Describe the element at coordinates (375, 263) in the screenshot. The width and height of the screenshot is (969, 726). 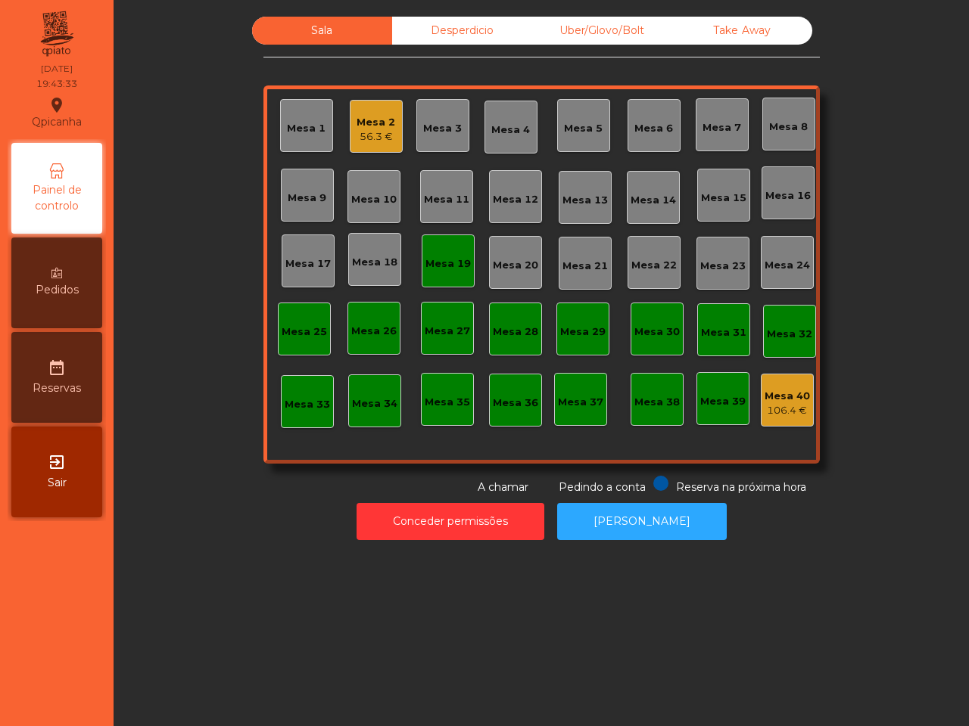
I see `div: Mesa 18` at that location.